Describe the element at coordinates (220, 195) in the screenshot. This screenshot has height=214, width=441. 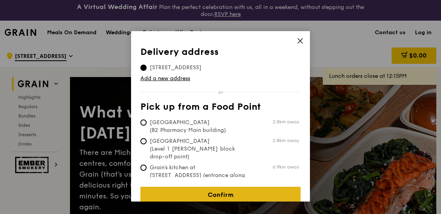
I see `a: Confirm` at that location.